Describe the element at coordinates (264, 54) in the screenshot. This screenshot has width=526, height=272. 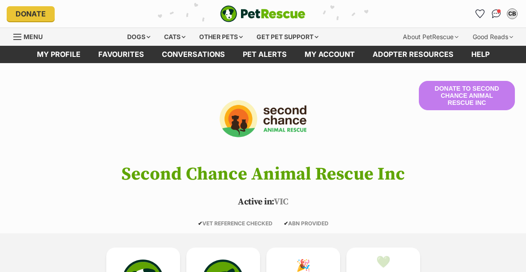
I see `a: Pet alerts` at that location.